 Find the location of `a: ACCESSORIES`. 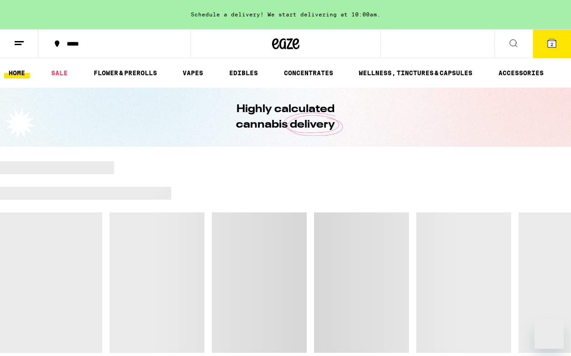

a: ACCESSORIES is located at coordinates (520, 73).